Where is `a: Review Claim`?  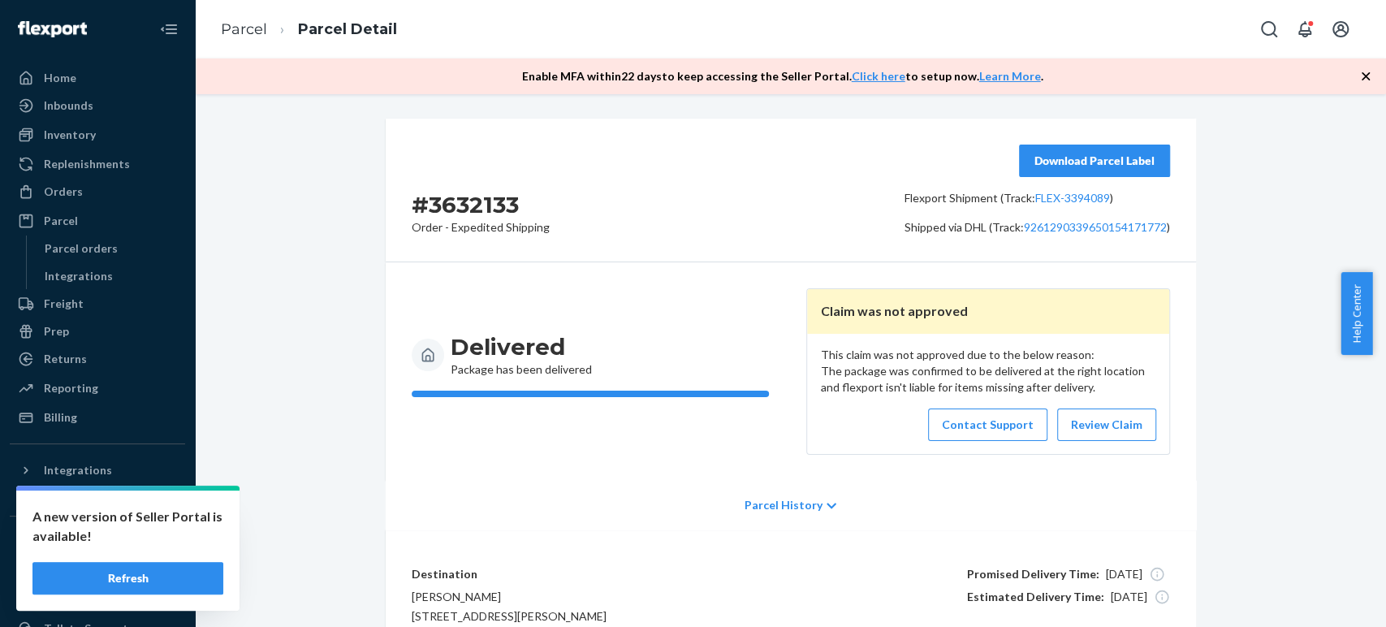 a: Review Claim is located at coordinates (1106, 425).